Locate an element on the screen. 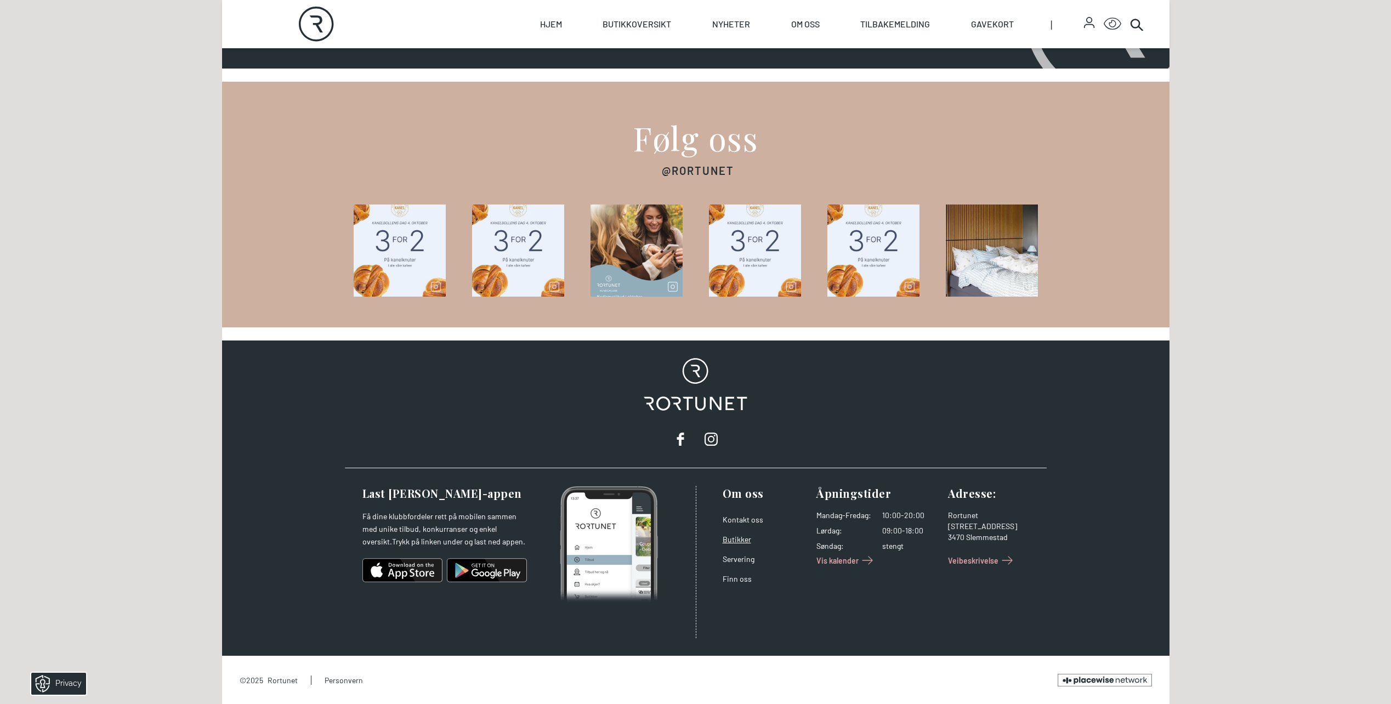 The image size is (1391, 704). span: Slemmestad is located at coordinates (987, 537).